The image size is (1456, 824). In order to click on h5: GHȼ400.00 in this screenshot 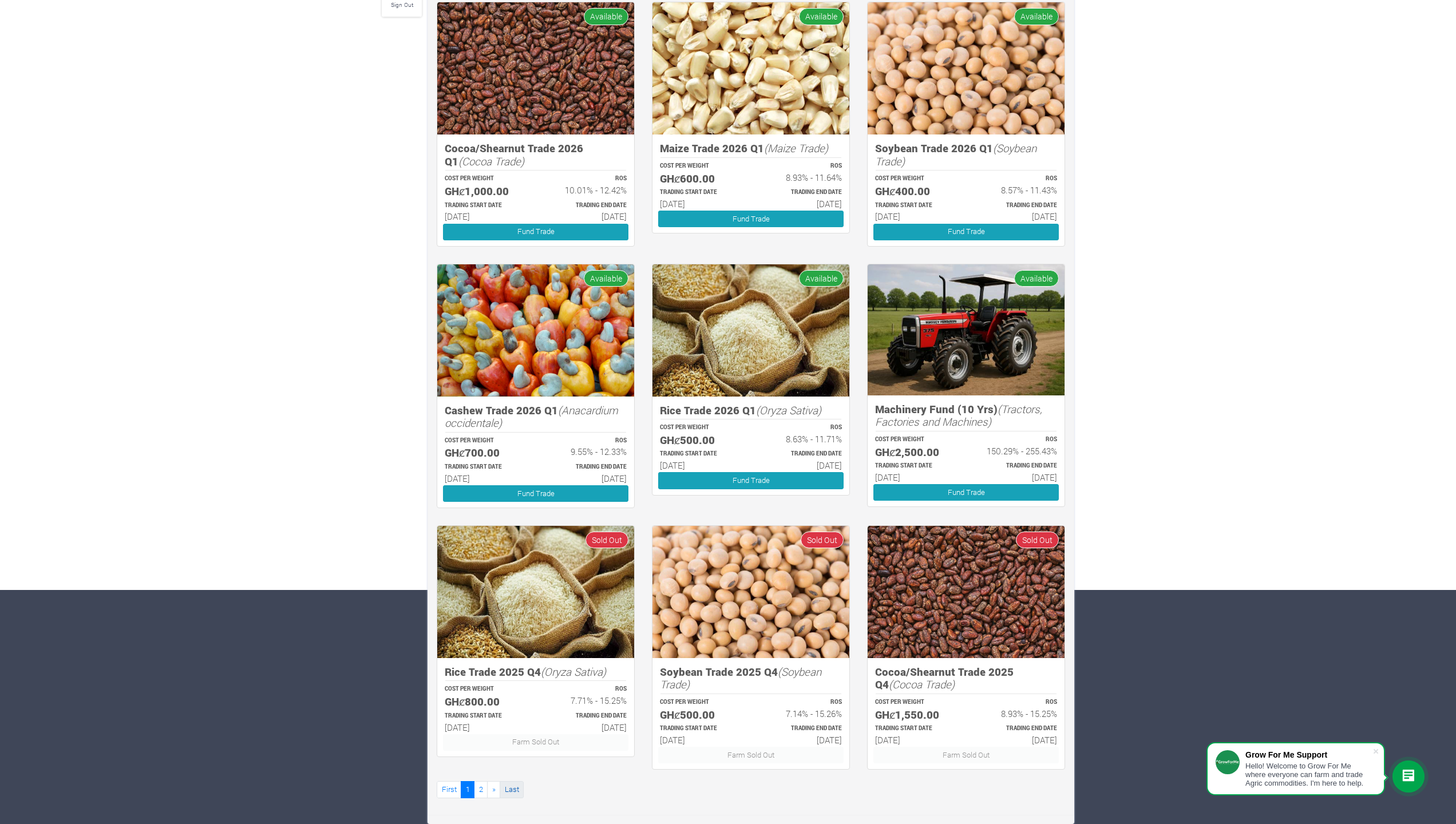, I will do `click(915, 191)`.